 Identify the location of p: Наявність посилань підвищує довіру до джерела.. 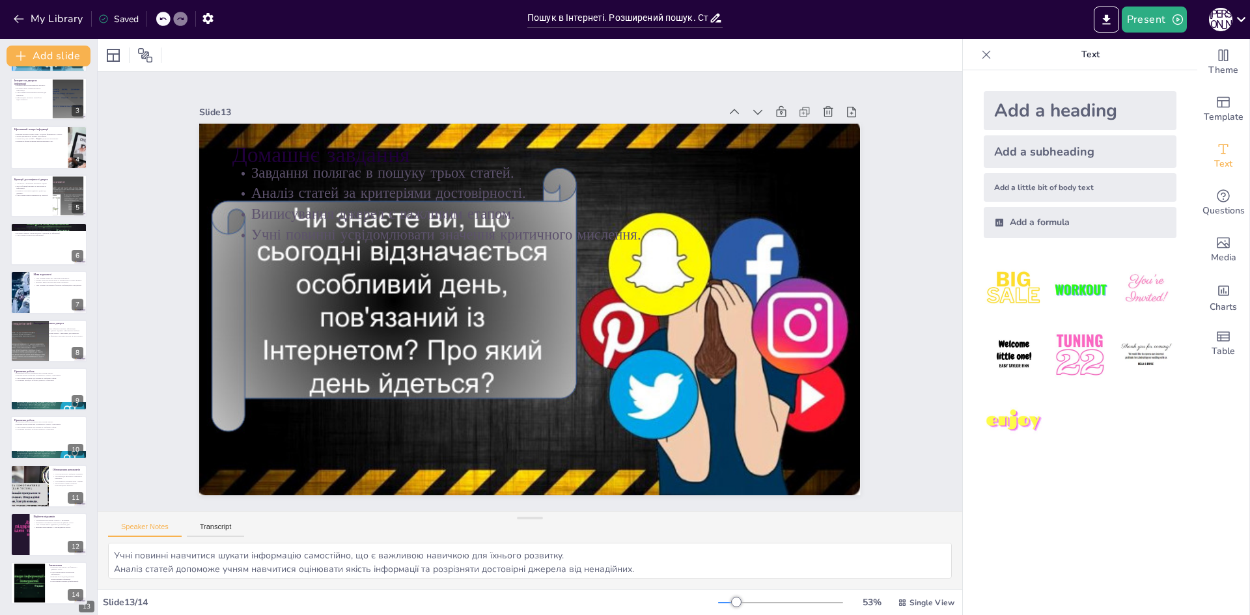
(31, 191).